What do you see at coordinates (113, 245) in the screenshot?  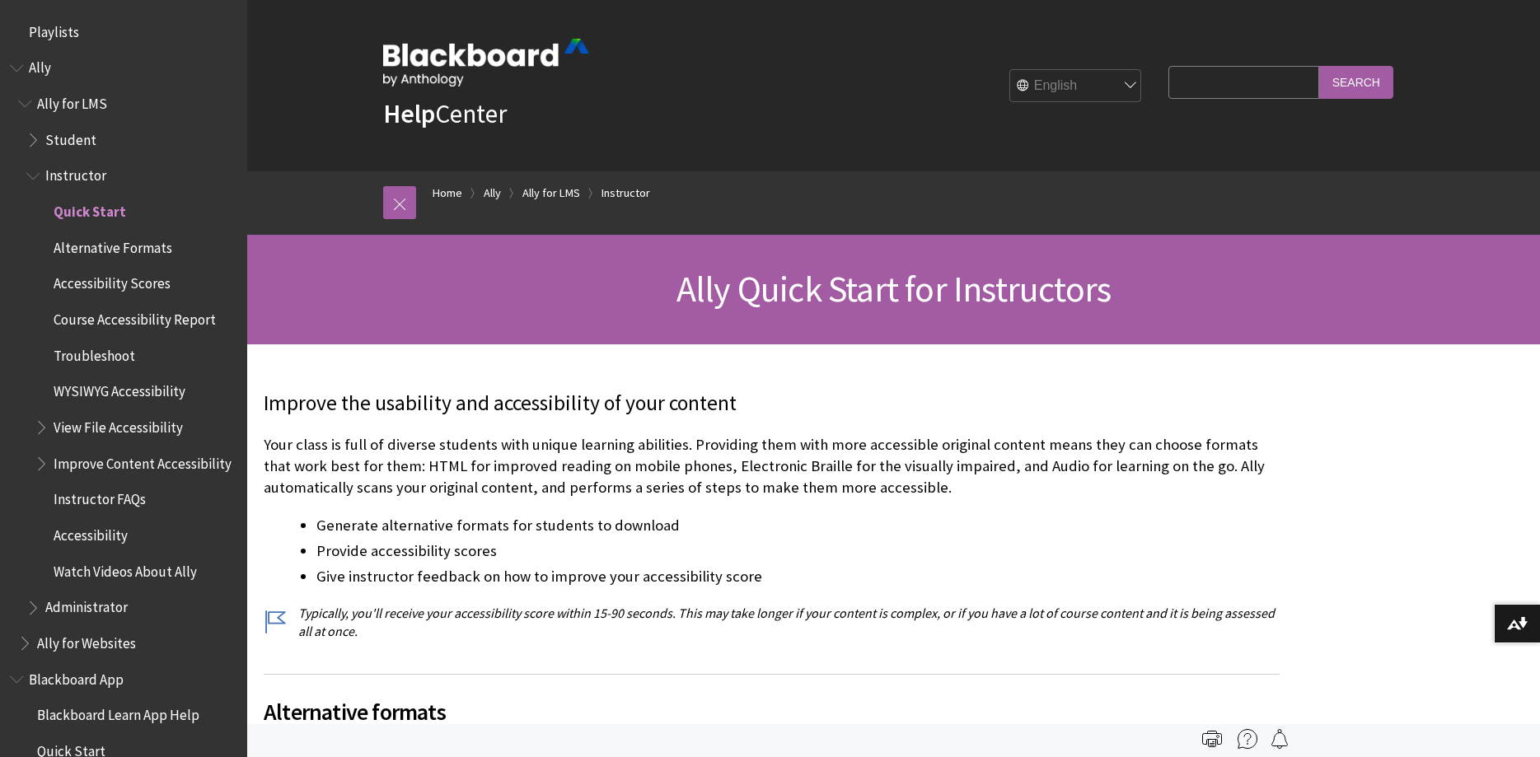 I see `span: Alternative Formats` at bounding box center [113, 245].